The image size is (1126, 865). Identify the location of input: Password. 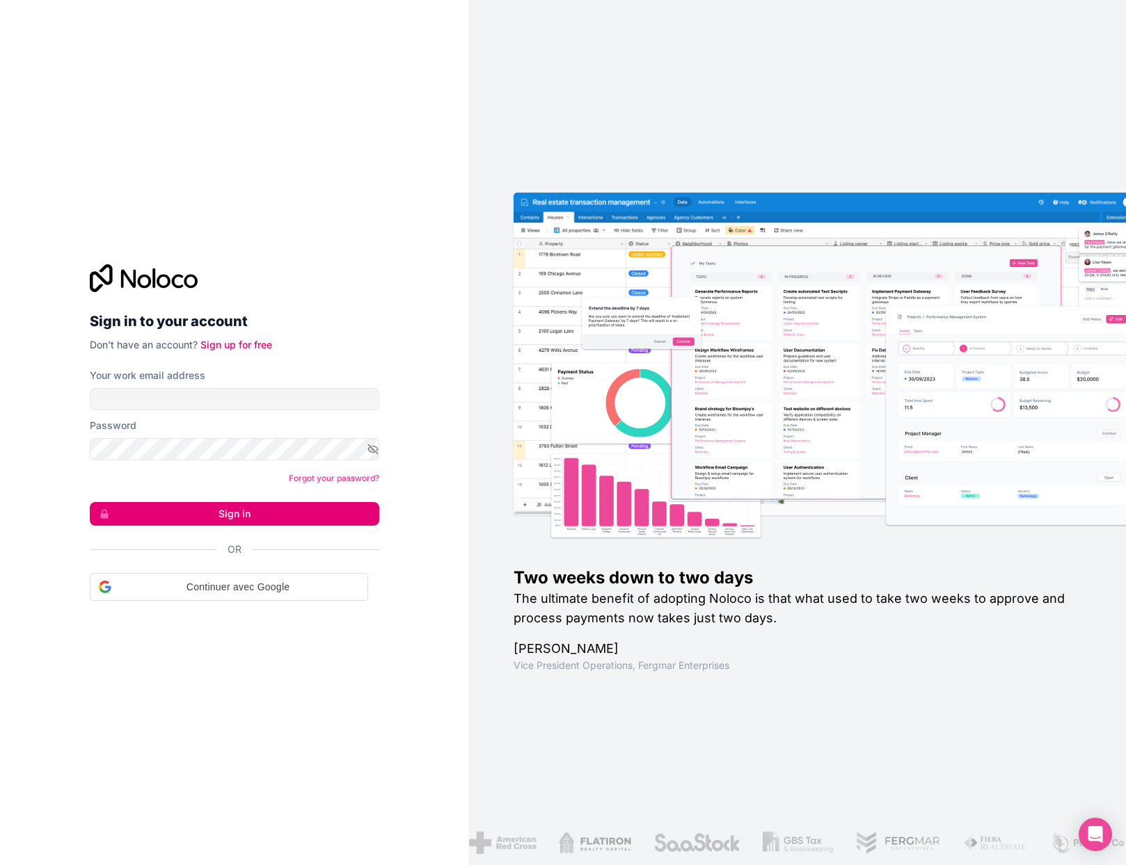
(234, 449).